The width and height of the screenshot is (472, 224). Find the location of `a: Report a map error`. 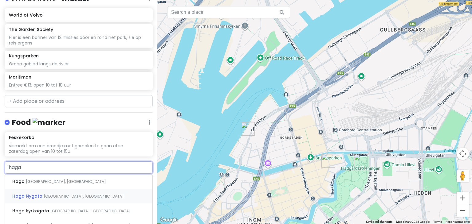

a: Report a map error is located at coordinates (457, 222).